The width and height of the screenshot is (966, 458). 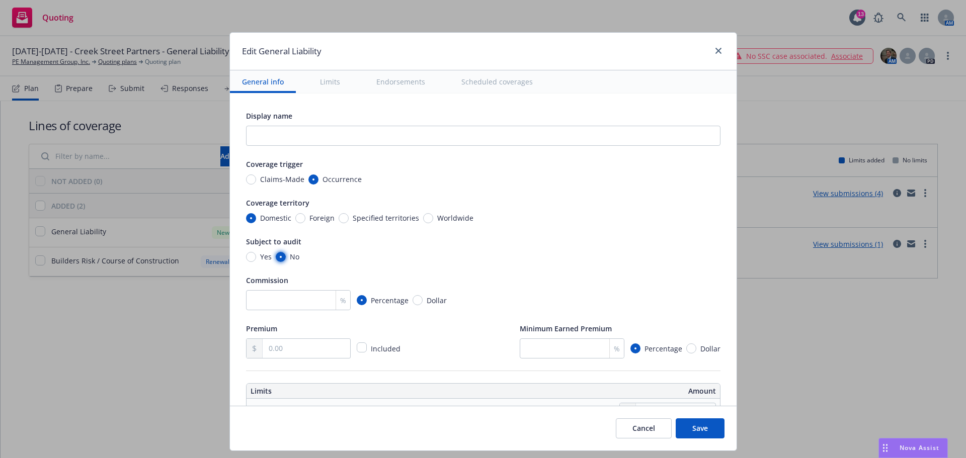 What do you see at coordinates (267, 280) in the screenshot?
I see `span: Commission` at bounding box center [267, 280].